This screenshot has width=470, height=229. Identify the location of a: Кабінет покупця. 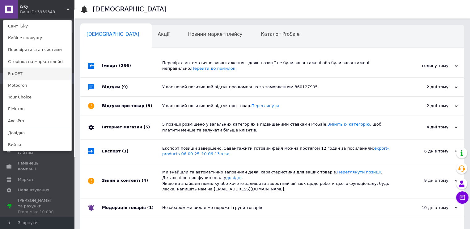
(37, 38).